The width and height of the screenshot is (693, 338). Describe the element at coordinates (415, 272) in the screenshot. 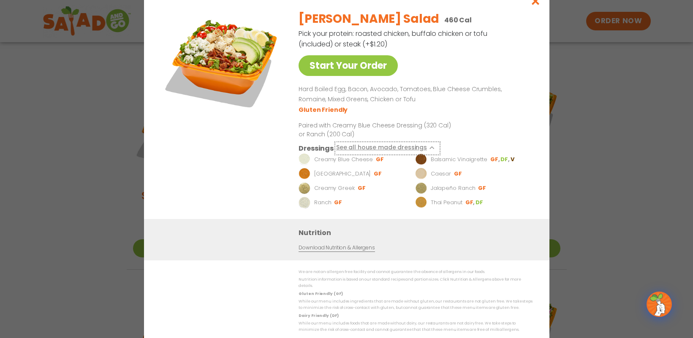

I see `p: We are not an allergen free facility and cannot guarantee the absence of allergens in our foods.` at that location.